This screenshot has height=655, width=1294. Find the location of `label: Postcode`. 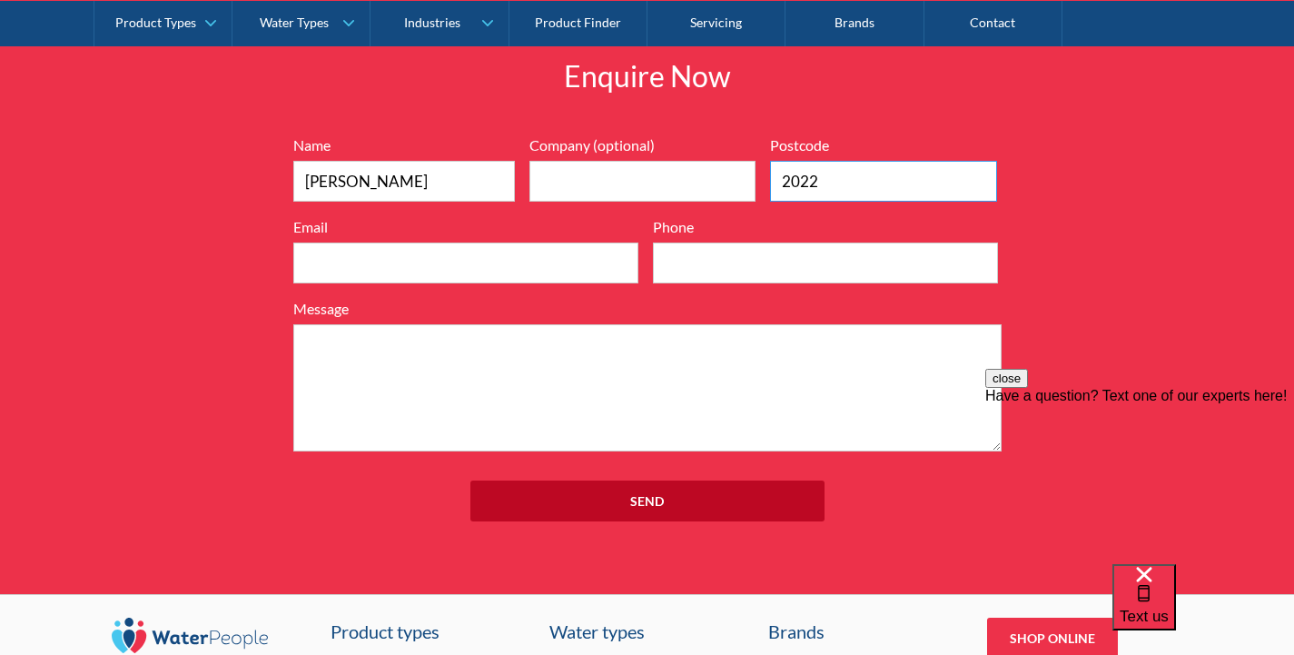

label: Postcode is located at coordinates (884, 145).